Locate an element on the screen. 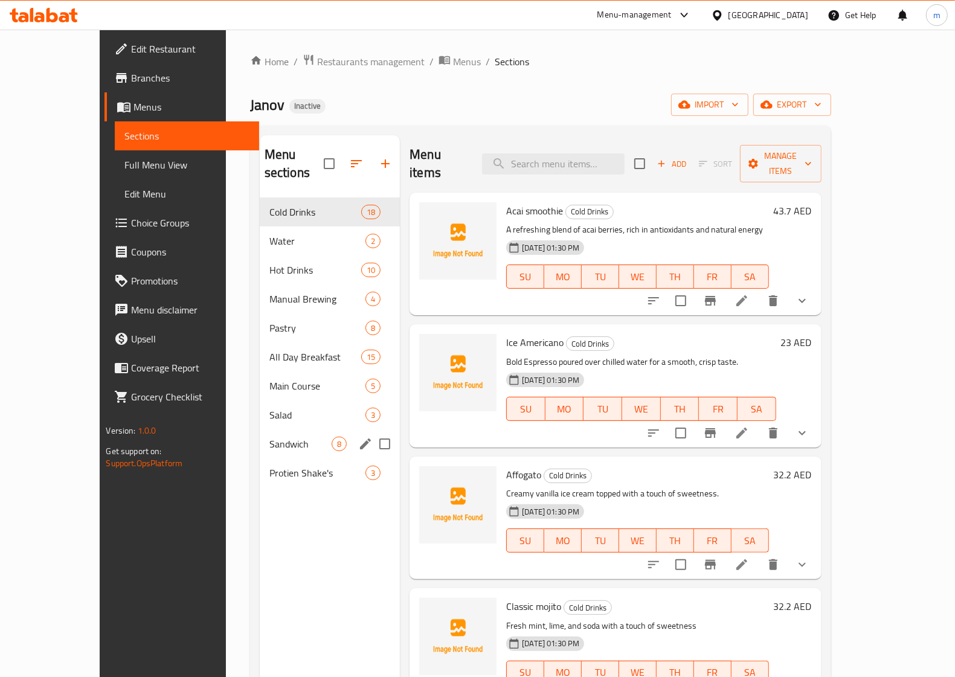  a: Full Menu View is located at coordinates (187, 165).